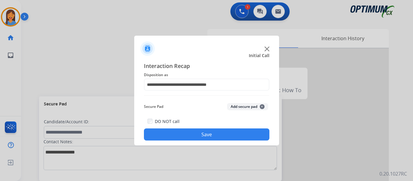 This screenshot has height=181, width=413. I want to click on p: 0.20.1027RC, so click(393, 174).